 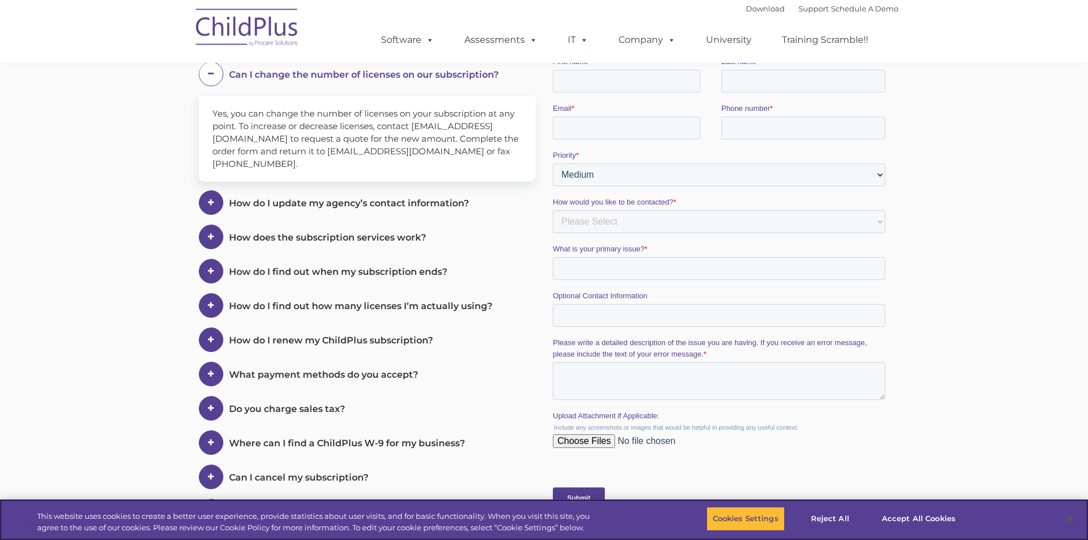 I want to click on a: Software, so click(x=407, y=40).